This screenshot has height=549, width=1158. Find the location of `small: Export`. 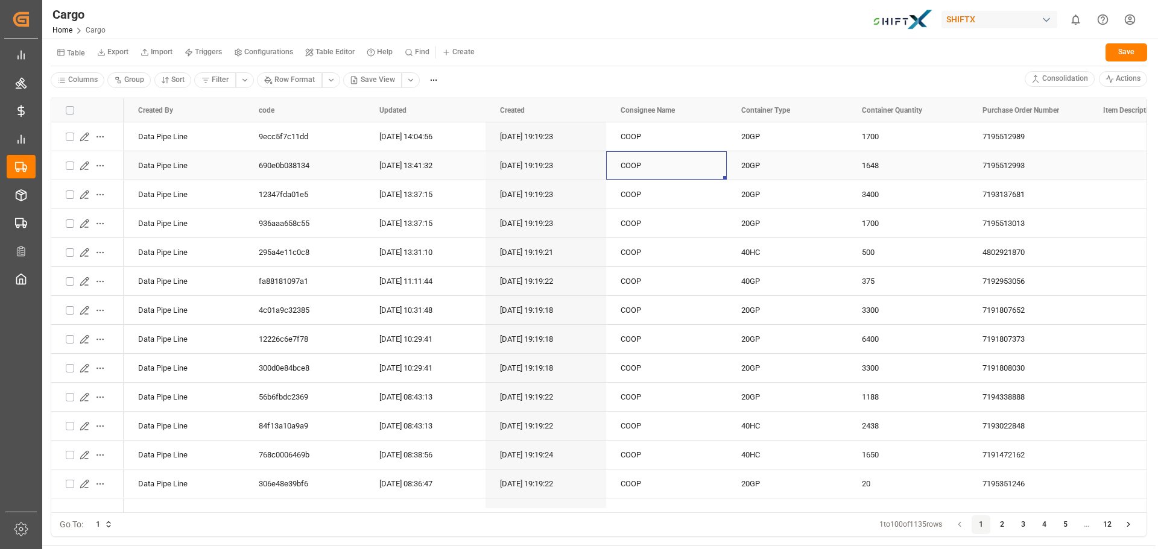

small: Export is located at coordinates (118, 52).